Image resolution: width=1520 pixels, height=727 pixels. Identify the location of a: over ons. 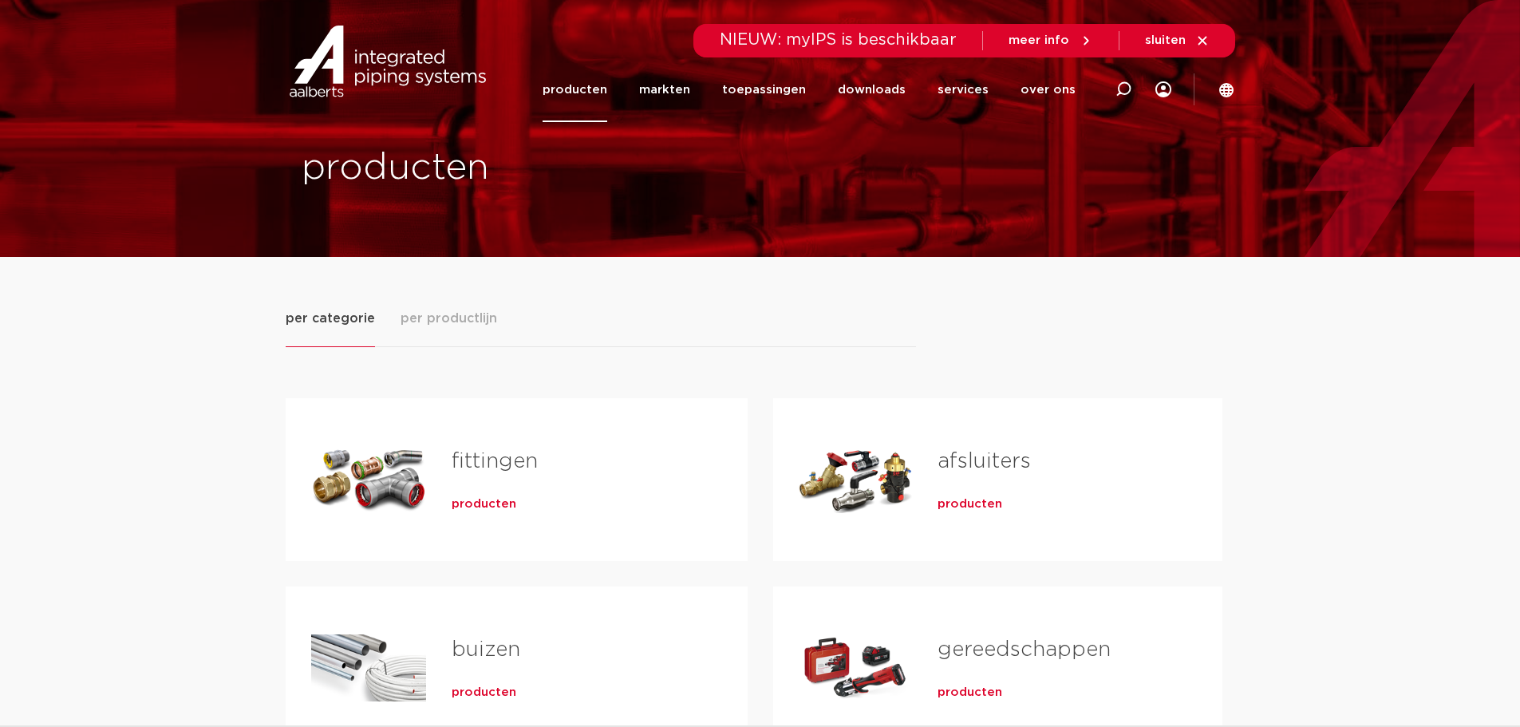
(1047, 89).